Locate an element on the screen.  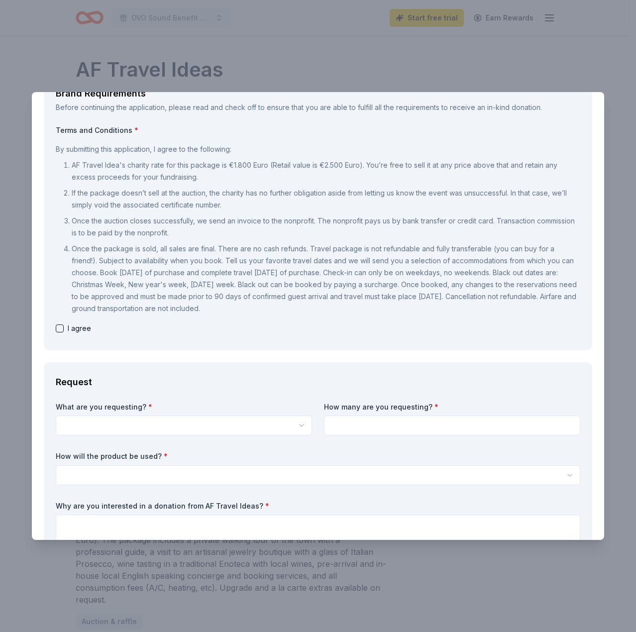
p: Once the auction closes successfully, we send an invoice to the nonprofit. The nonprofit pays us ... is located at coordinates (326, 227).